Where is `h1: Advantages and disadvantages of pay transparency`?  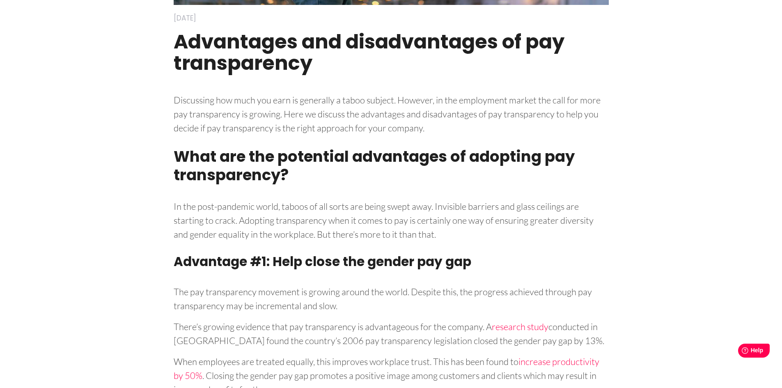 h1: Advantages and disadvantages of pay transparency is located at coordinates (391, 57).